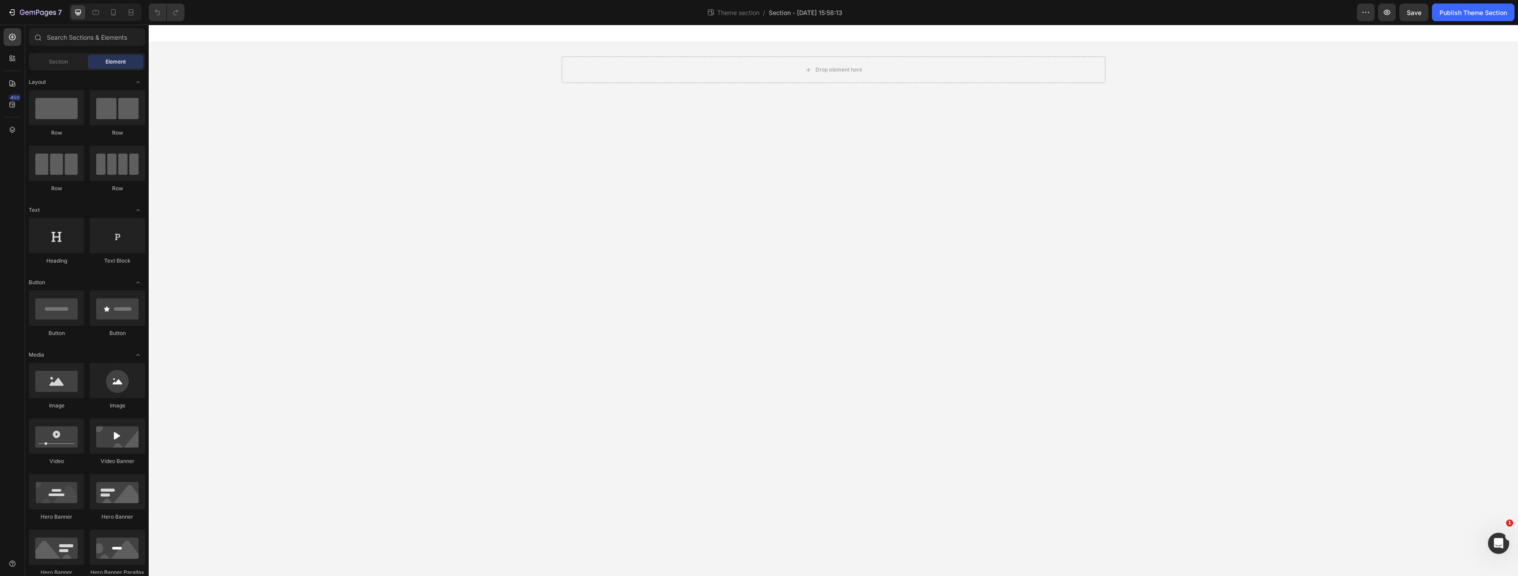  I want to click on span: Media, so click(36, 355).